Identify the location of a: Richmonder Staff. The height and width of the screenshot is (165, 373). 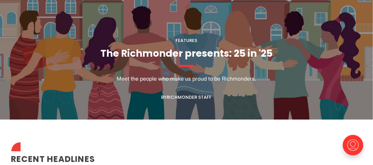
(189, 97).